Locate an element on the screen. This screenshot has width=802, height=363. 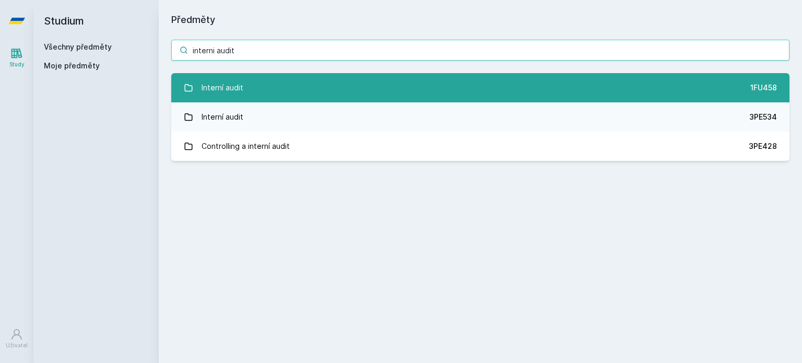
div: Uživatel is located at coordinates (17, 345).